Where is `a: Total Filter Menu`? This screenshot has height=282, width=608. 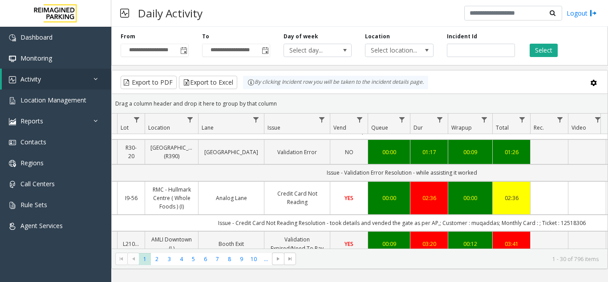
a: Total Filter Menu is located at coordinates (522, 119).